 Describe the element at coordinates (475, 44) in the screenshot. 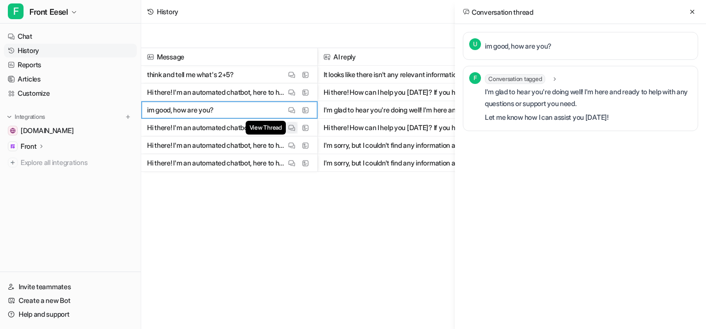

I see `span: U` at that location.